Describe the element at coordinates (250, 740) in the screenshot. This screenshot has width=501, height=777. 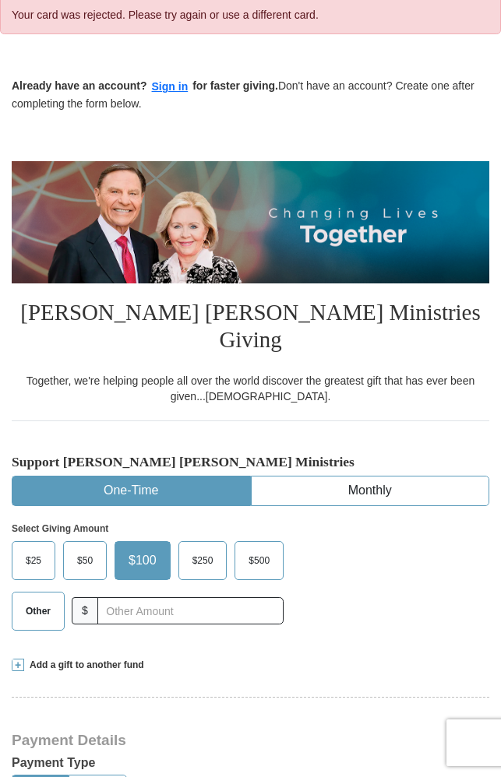
I see `h3: Payment Details` at that location.